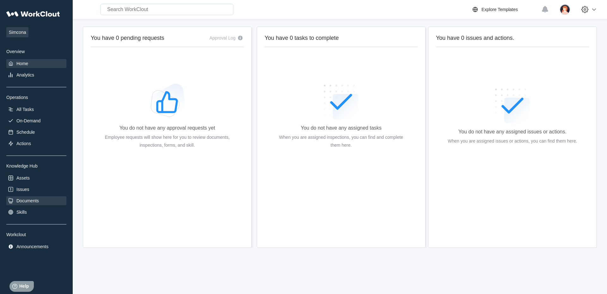  Describe the element at coordinates (36, 212) in the screenshot. I see `a: Skills` at that location.